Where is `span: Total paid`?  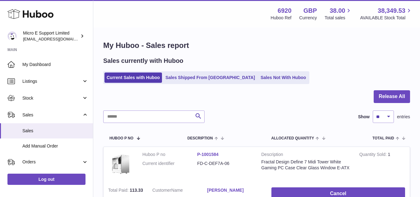 span: Total paid is located at coordinates (383, 138).